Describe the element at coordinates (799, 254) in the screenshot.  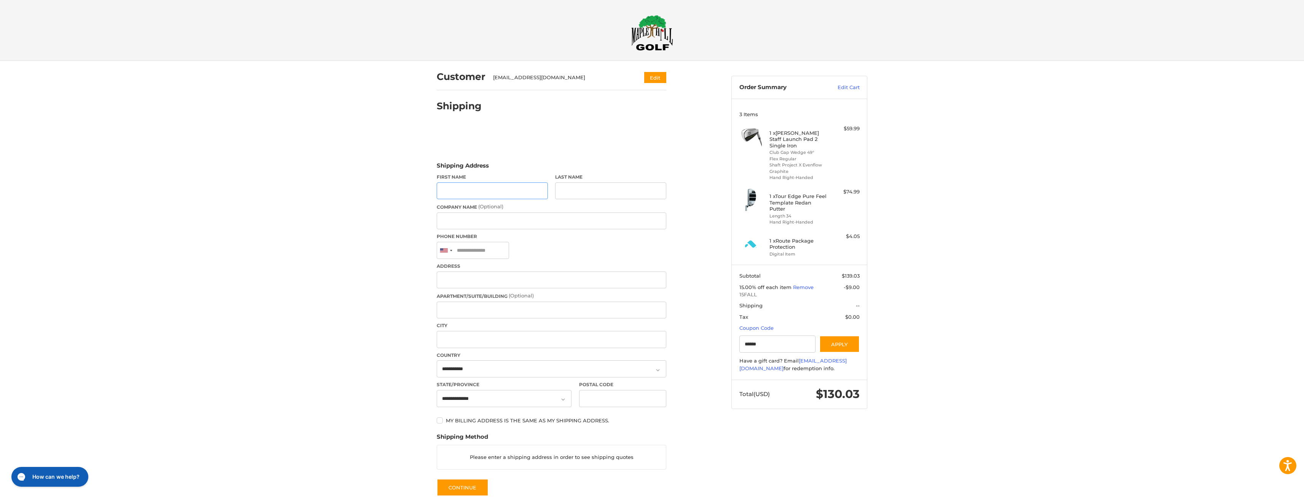
I see `li: Digital Item` at that location.